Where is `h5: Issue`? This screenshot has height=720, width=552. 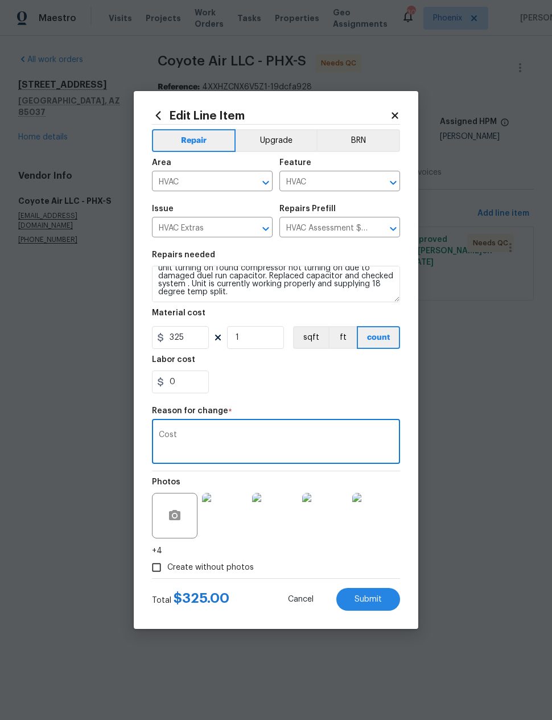
h5: Issue is located at coordinates (163, 209).